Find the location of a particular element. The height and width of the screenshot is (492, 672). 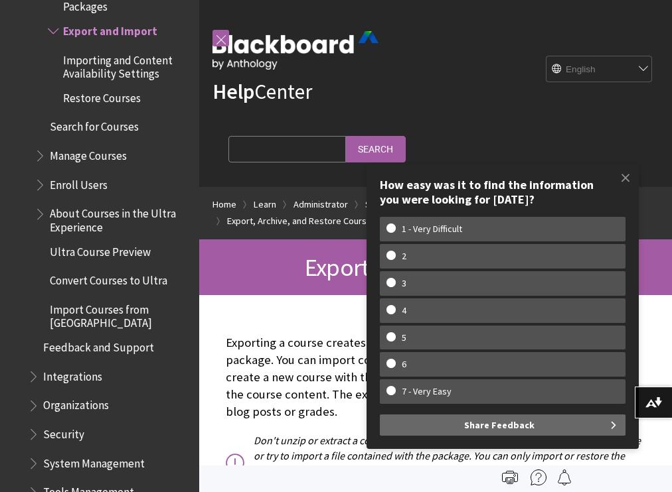

img: Blackboard by Anthology is located at coordinates (295, 50).